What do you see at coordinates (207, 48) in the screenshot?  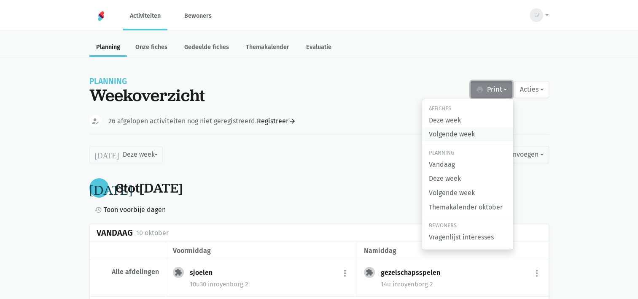 I see `a: Gedeelde fiches` at bounding box center [207, 48].